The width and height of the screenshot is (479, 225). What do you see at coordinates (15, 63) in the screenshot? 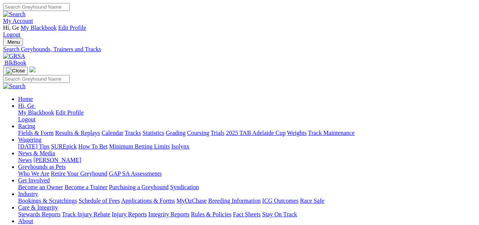
I see `a: BlkBook` at bounding box center [15, 63].